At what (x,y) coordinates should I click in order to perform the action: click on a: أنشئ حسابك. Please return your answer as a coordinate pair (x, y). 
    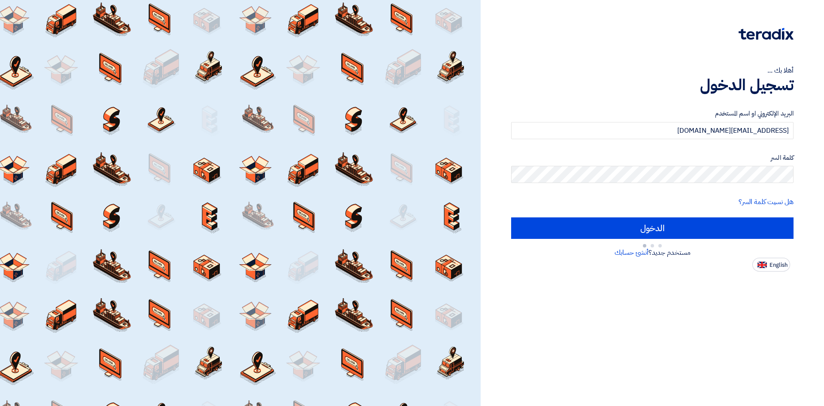
    Looking at the image, I should click on (631, 252).